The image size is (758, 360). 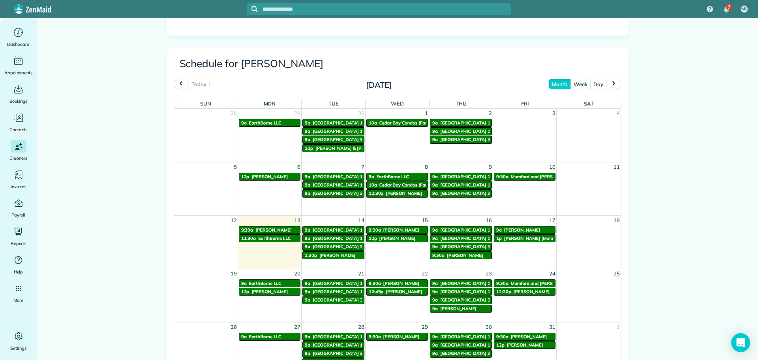 What do you see at coordinates (18, 151) in the screenshot?
I see `a: Cleaners` at bounding box center [18, 151].